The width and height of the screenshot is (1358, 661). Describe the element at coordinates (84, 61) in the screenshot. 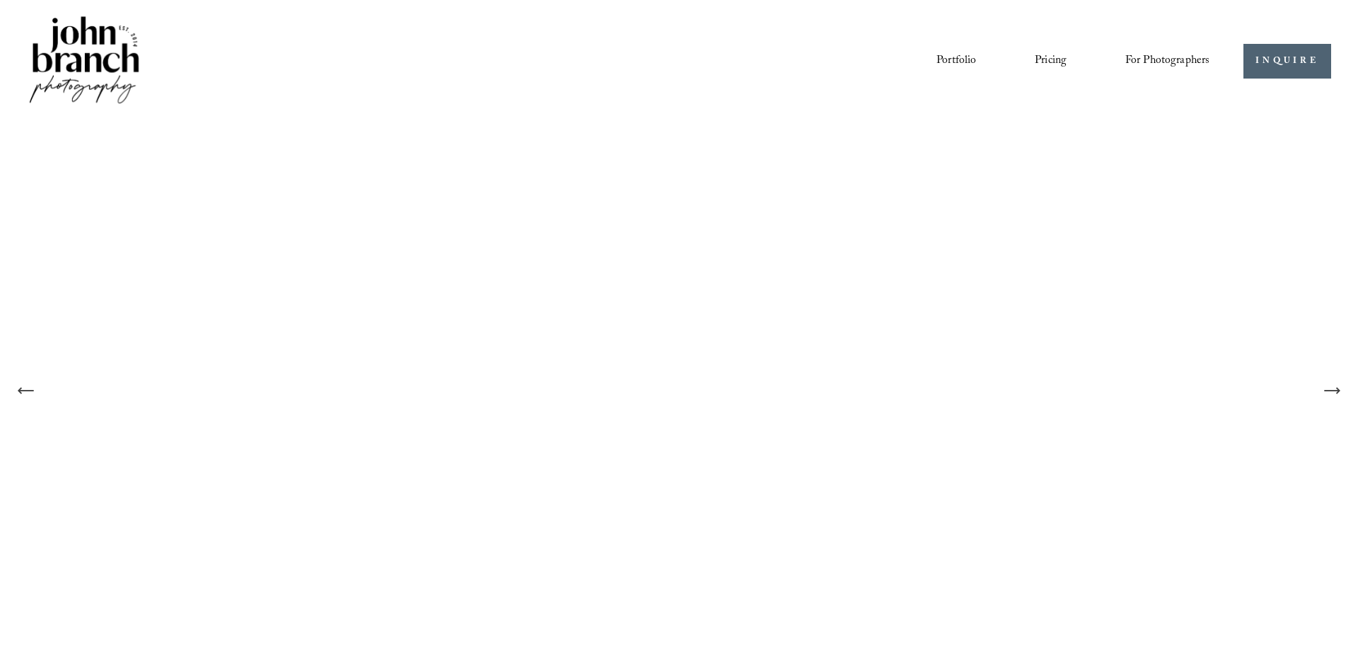

I see `img: John Branch IV Photography` at that location.